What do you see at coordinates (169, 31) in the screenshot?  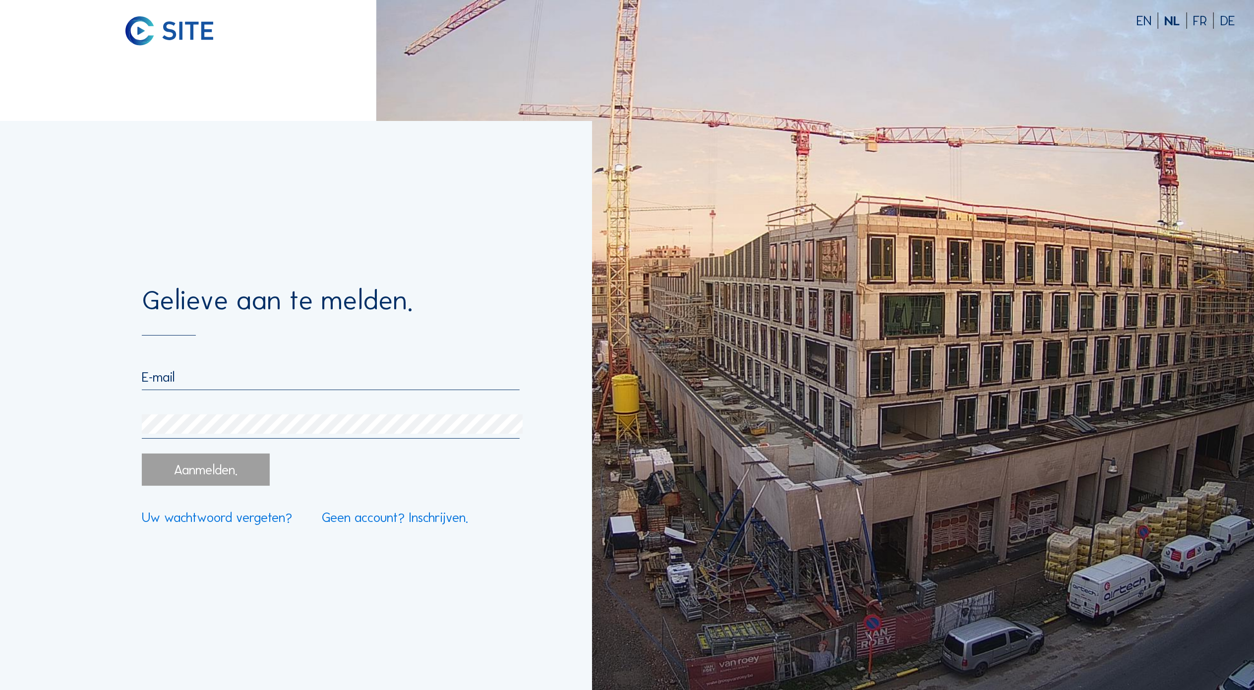 I see `img: C-SITE logo` at bounding box center [169, 31].